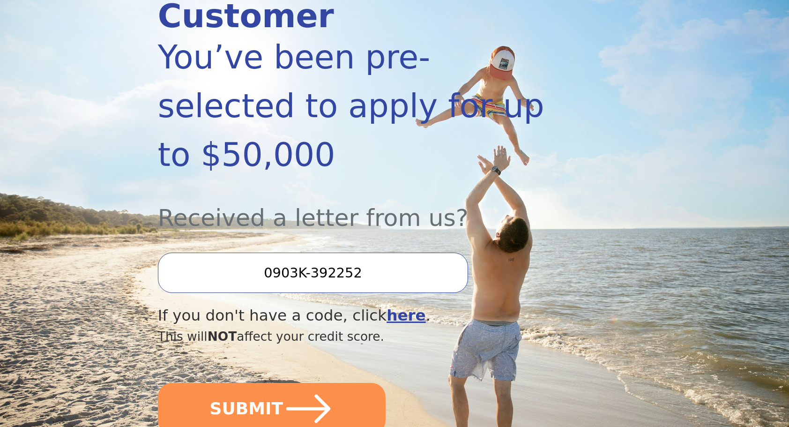  I want to click on div: You’ve been pre-selected to apply for up to $50,000, so click(359, 106).